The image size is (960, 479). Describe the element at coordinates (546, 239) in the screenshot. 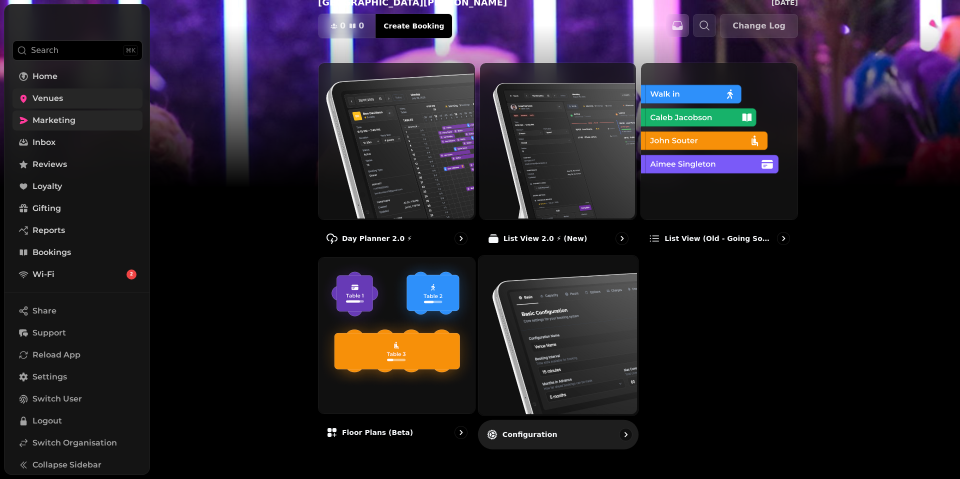

I see `p: List View 2.0 ⚡ (New)` at that location.